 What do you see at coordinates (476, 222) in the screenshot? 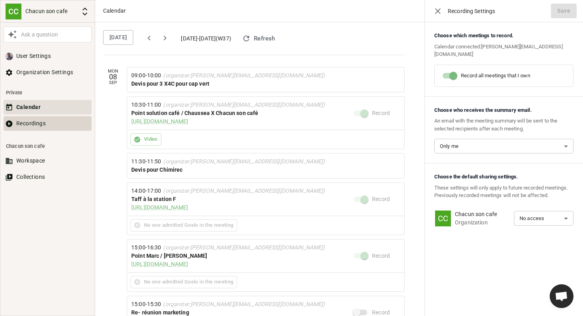
I see `p: Organization` at bounding box center [476, 222].